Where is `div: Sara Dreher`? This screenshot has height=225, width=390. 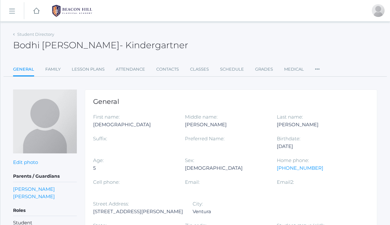
div: Sara Dreher is located at coordinates (378, 11).